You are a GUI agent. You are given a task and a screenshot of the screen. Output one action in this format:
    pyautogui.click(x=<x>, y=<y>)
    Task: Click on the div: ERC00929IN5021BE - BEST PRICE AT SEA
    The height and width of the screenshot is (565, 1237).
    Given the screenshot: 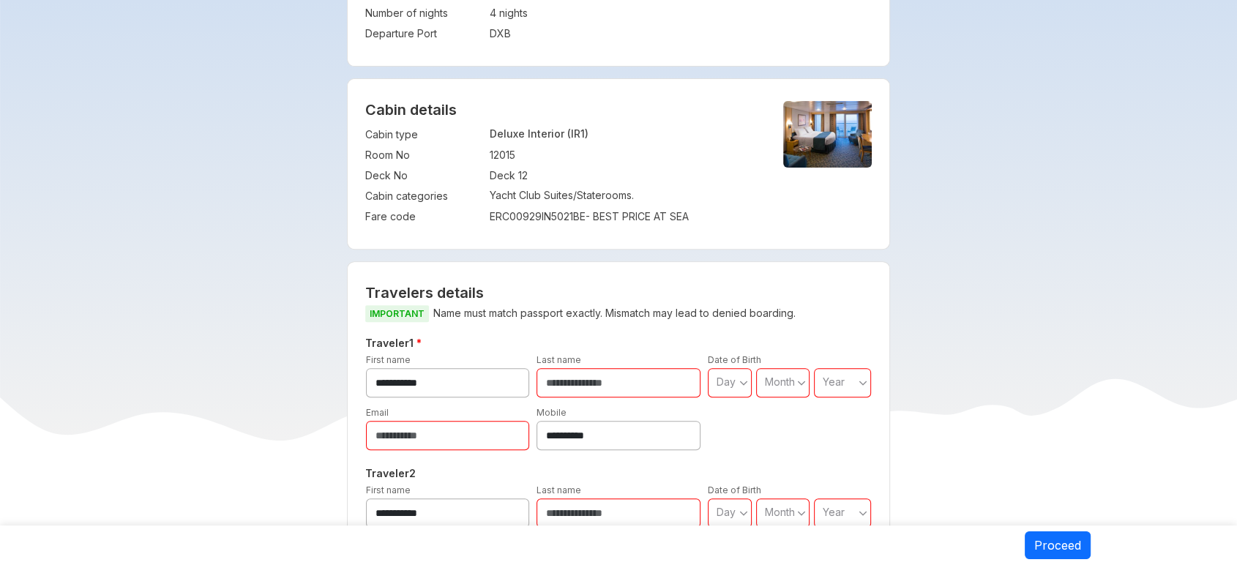 What is the action you would take?
    pyautogui.click(x=624, y=217)
    